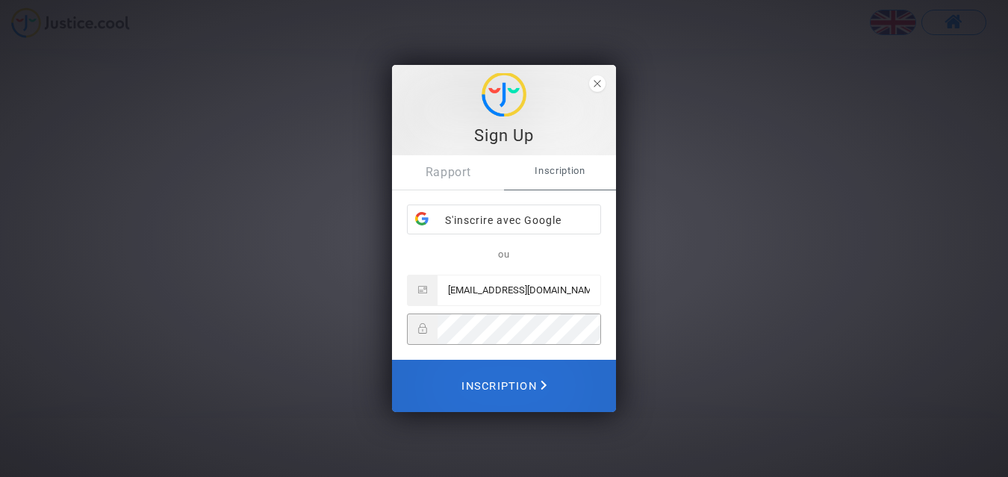 The width and height of the screenshot is (1008, 477). Describe the element at coordinates (504, 386) in the screenshot. I see `button: Inscription` at that location.